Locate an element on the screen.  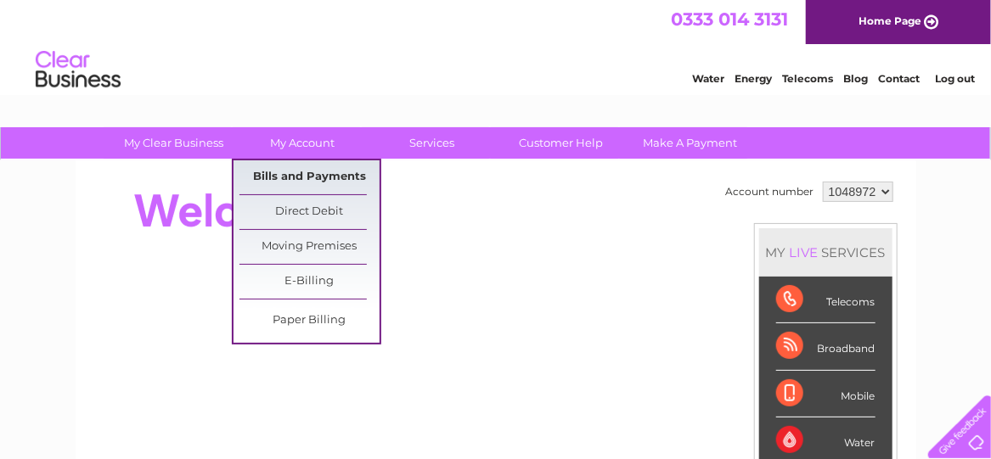
td: Account number is located at coordinates (770, 192).